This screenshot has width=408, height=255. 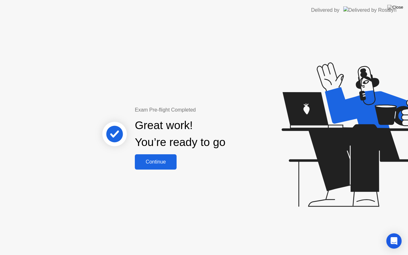 What do you see at coordinates (396, 7) in the screenshot?
I see `img: Close` at bounding box center [396, 7].